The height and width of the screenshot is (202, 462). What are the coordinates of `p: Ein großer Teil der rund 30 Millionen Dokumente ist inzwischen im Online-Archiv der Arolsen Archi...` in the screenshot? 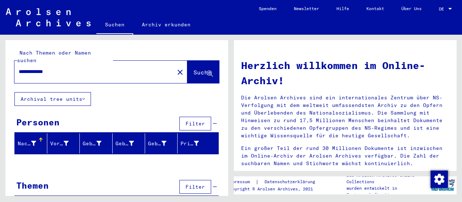 It's located at (345, 156).